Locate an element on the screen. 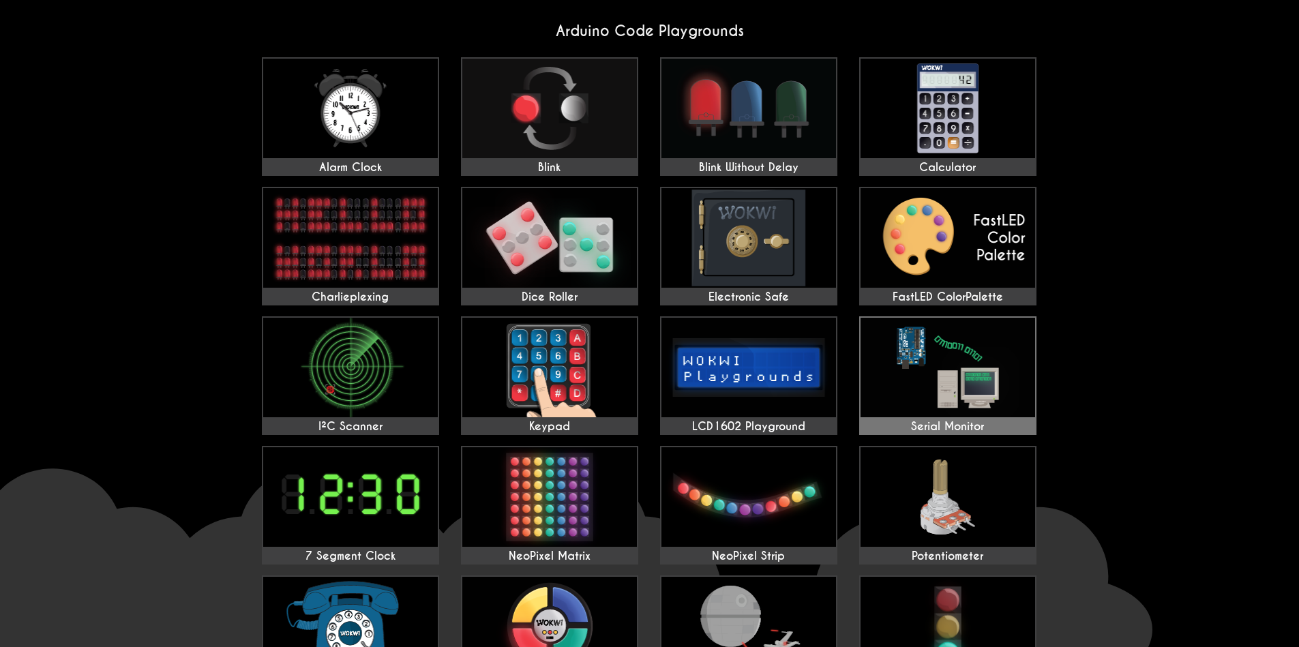 This screenshot has width=1299, height=647. img: Calculator is located at coordinates (948, 108).